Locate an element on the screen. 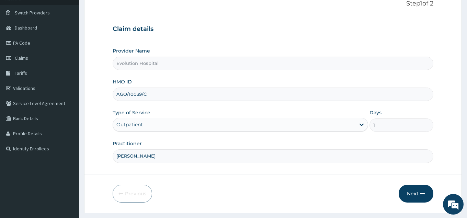  span: We're online! is located at coordinates (67, 100).